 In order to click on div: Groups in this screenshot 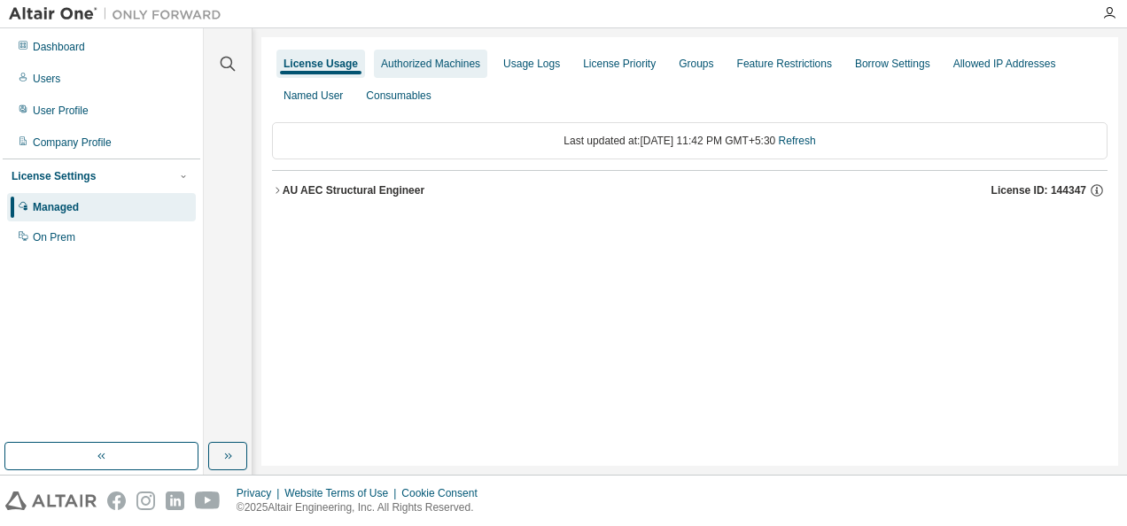, I will do `click(695, 64)`.